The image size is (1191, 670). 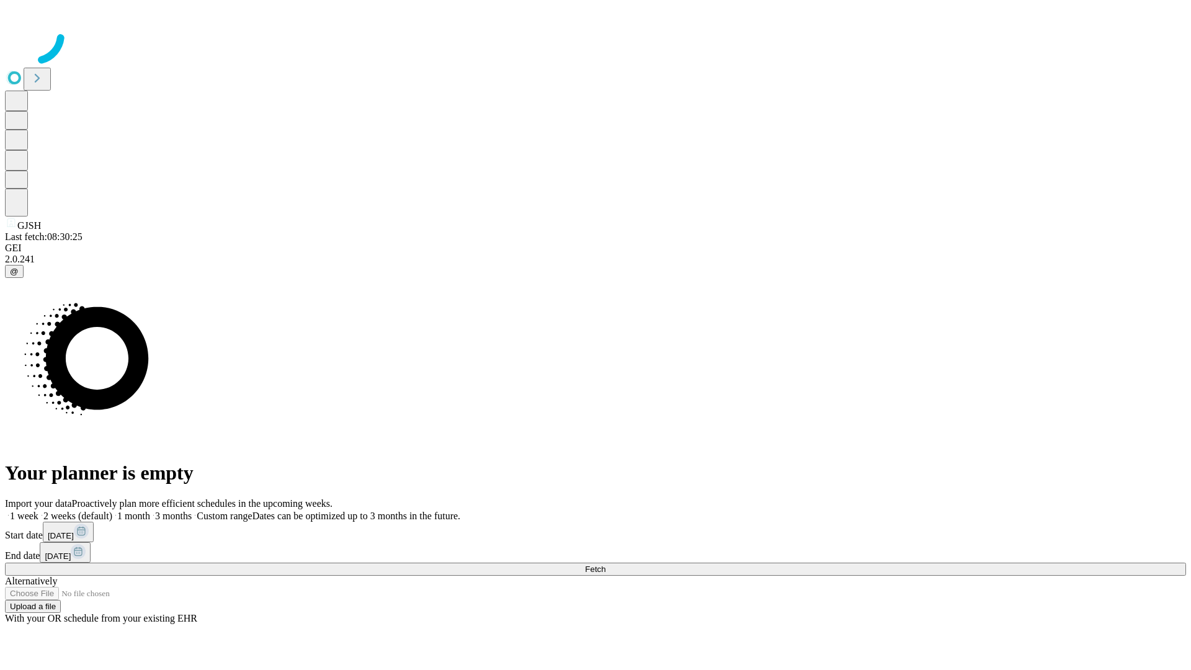 I want to click on div: 2.0.241, so click(x=596, y=259).